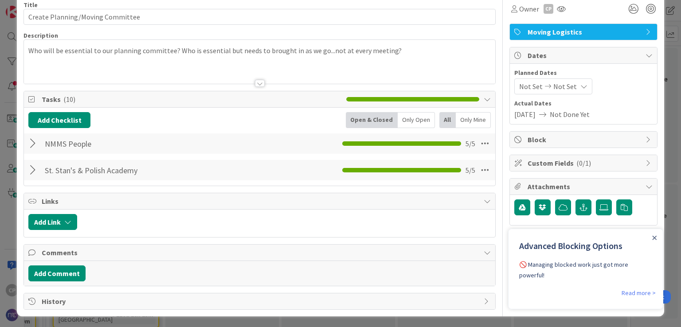 The height and width of the screenshot is (327, 681). I want to click on span: Actual Dates, so click(583, 103).